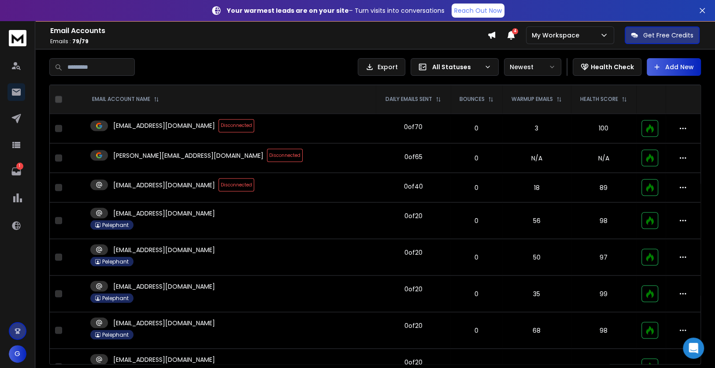  I want to click on div: EMAIL ACCOUNT NAME, so click(125, 99).